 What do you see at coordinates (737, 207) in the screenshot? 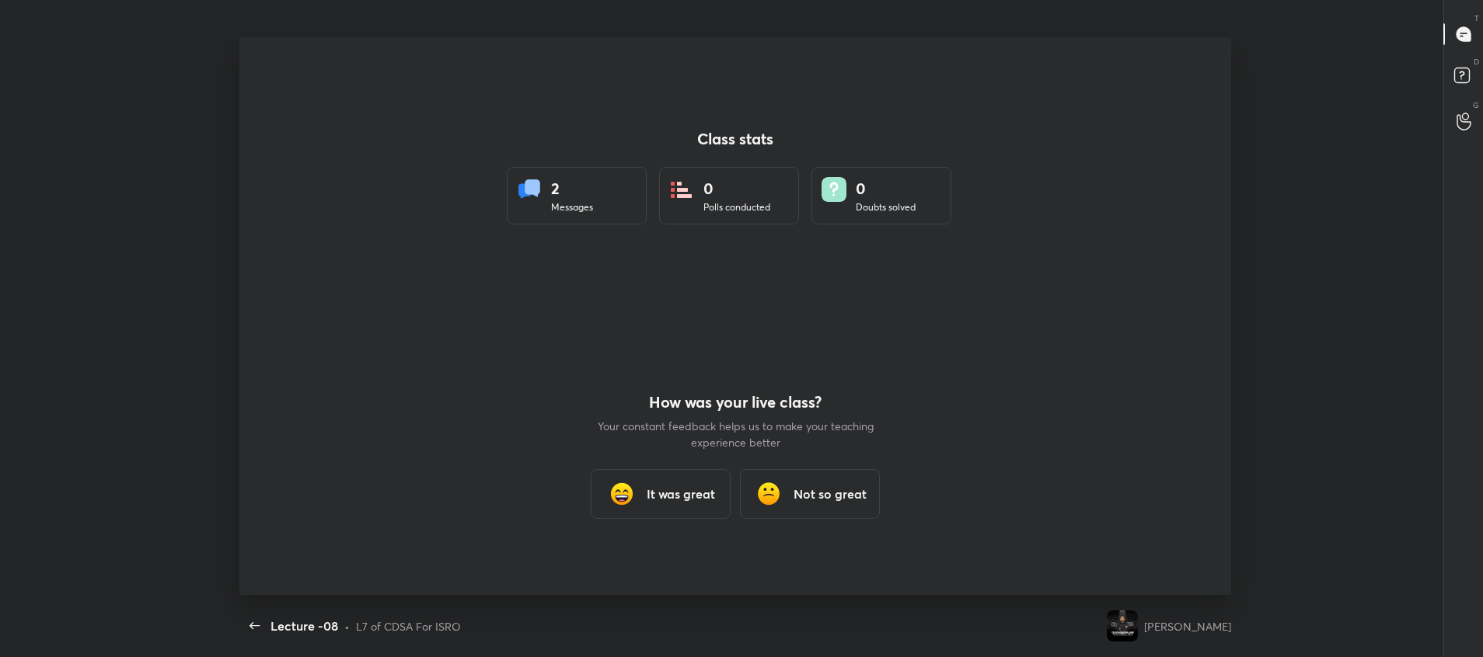
I see `div: Polls conducted` at bounding box center [737, 207].